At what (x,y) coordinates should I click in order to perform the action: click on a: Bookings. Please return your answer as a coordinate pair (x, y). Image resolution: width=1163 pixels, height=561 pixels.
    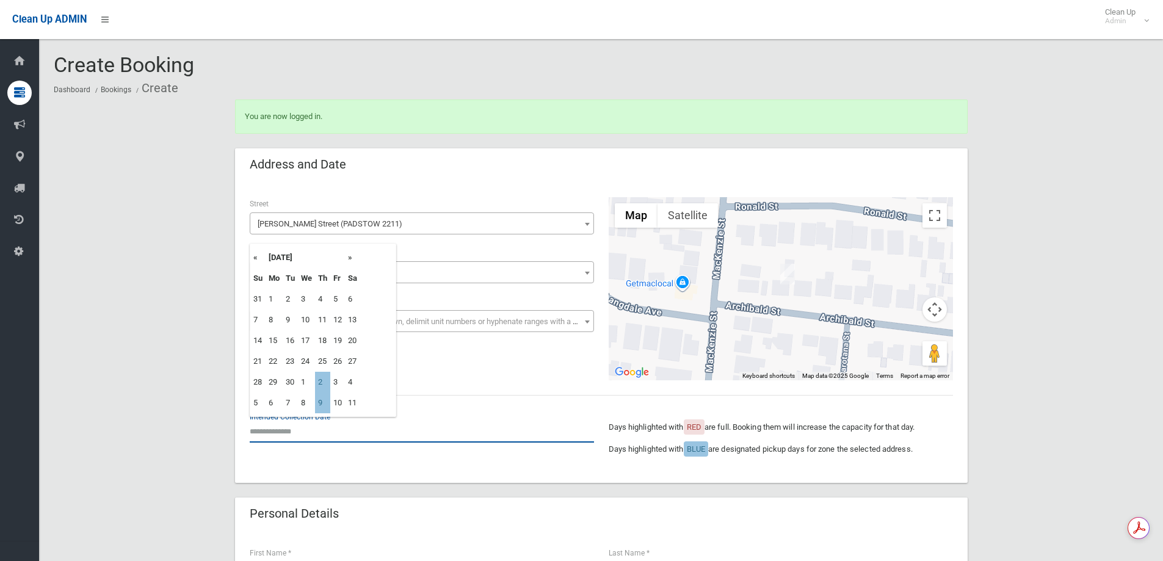
    Looking at the image, I should click on (116, 90).